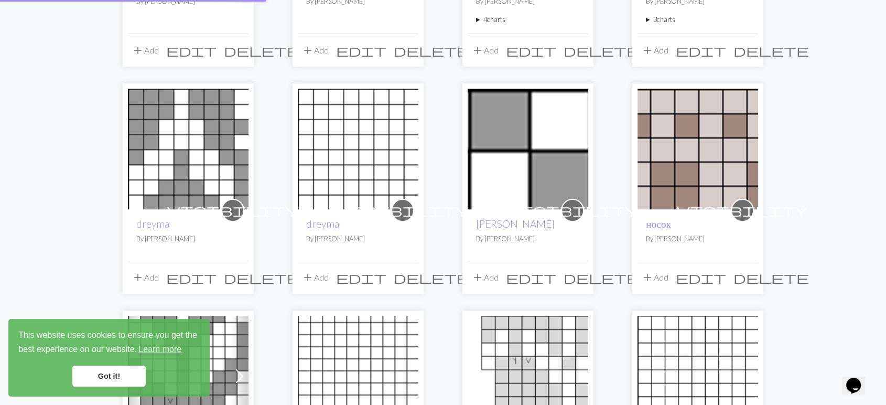 This screenshot has height=405, width=886. Describe the element at coordinates (528, 19) in the screenshot. I see `summary: 4charts` at that location.